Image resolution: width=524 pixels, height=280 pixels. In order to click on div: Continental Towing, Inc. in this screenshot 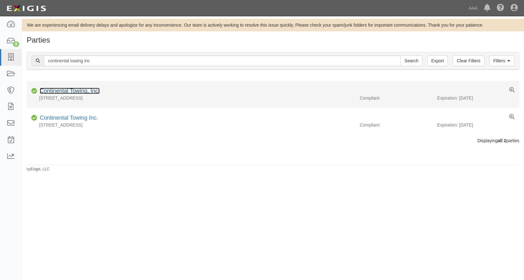, I will do `click(68, 91)`.